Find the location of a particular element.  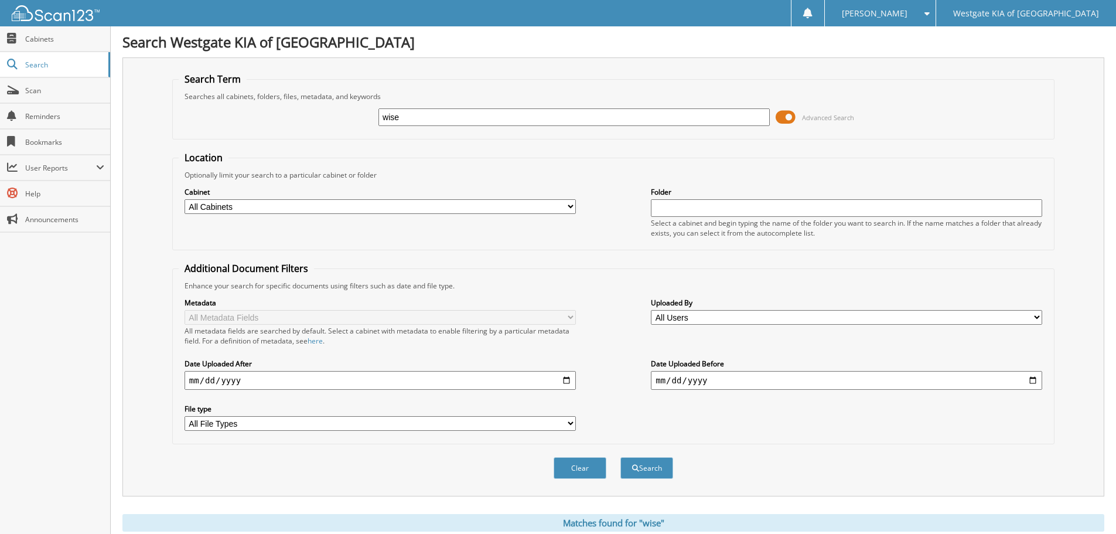

span: Cabinets is located at coordinates (64, 39).